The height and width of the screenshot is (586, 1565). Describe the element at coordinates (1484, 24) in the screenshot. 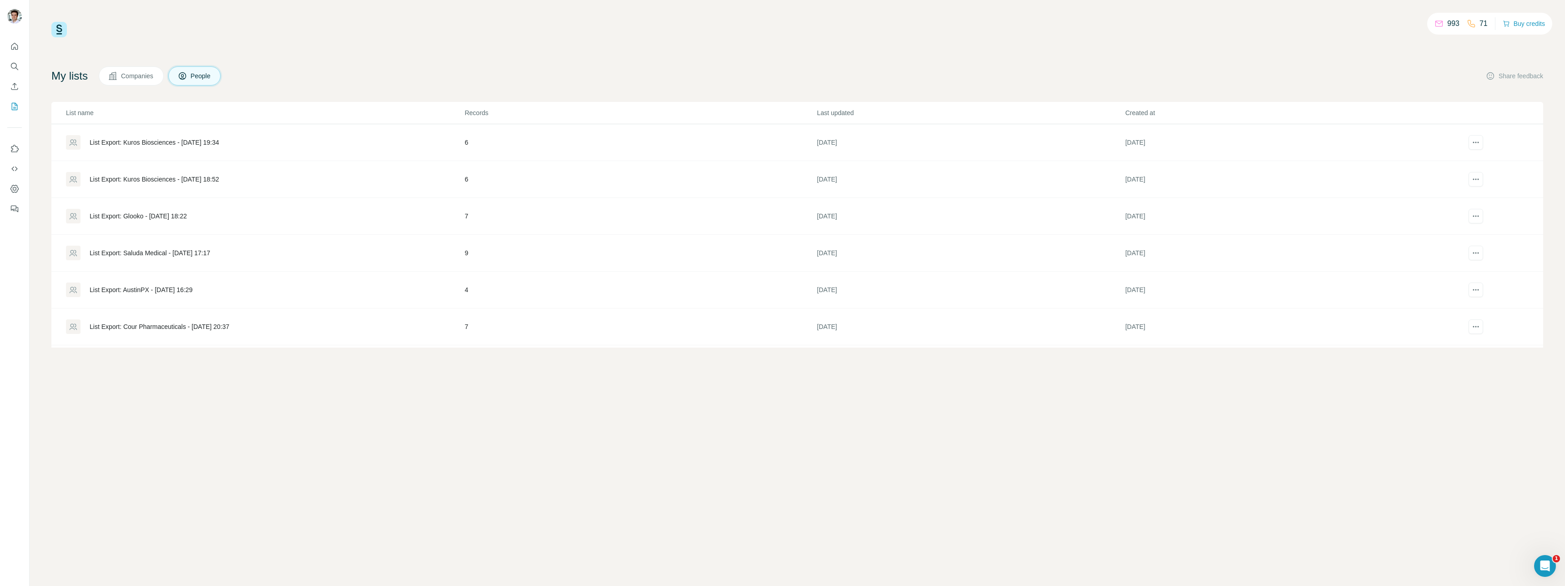

I see `p: 71` at that location.